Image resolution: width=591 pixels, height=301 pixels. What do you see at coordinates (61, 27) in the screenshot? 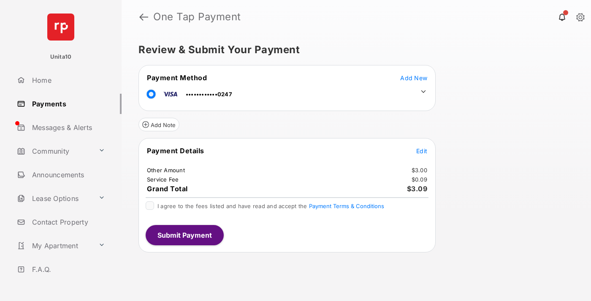
I see `img: svg+xml;base64,PHN2ZyB4bWxucz0iaHR0cDovL3d3dy53My5vcmcvMjAwMC9zdmciIHdpZHRoPSI2NCIgaGVpZ2h0PSI2NC...` at bounding box center [61, 27].